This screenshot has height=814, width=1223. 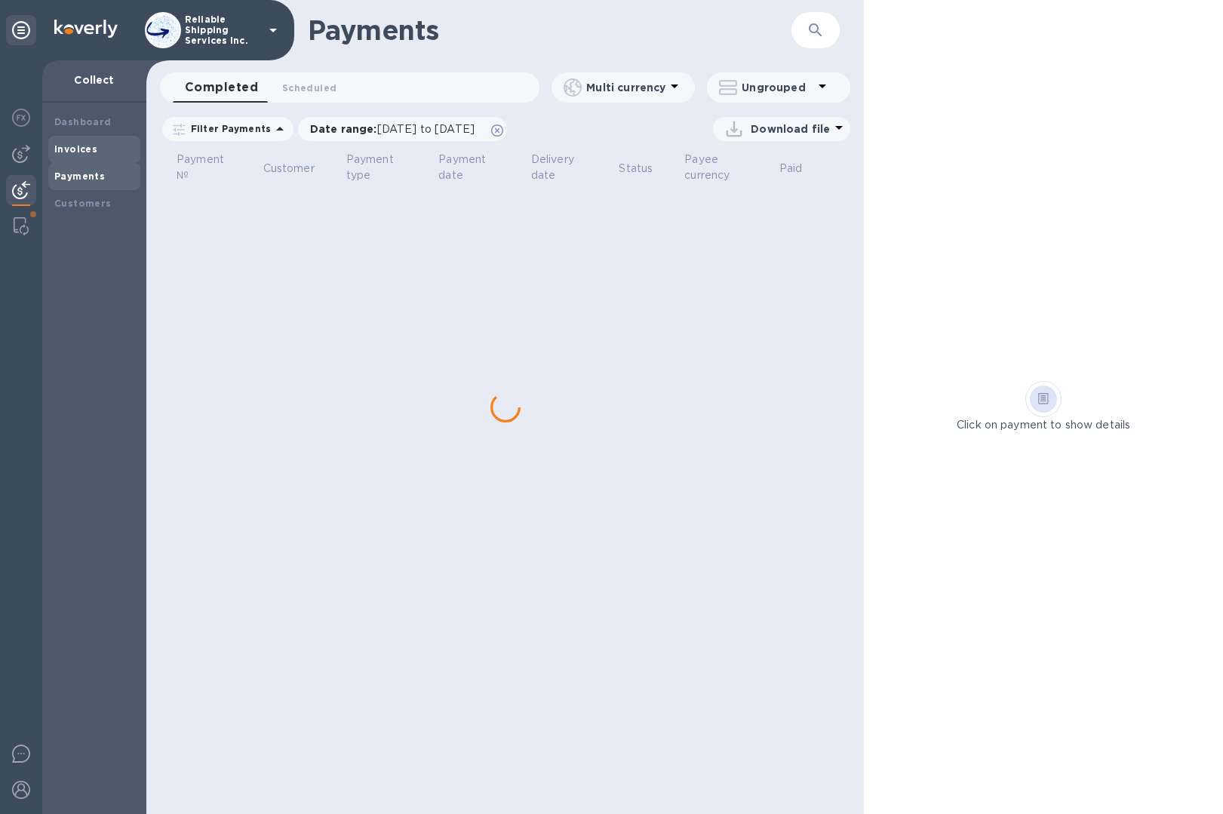 What do you see at coordinates (645, 168) in the screenshot?
I see `span: Status` at bounding box center [645, 168].